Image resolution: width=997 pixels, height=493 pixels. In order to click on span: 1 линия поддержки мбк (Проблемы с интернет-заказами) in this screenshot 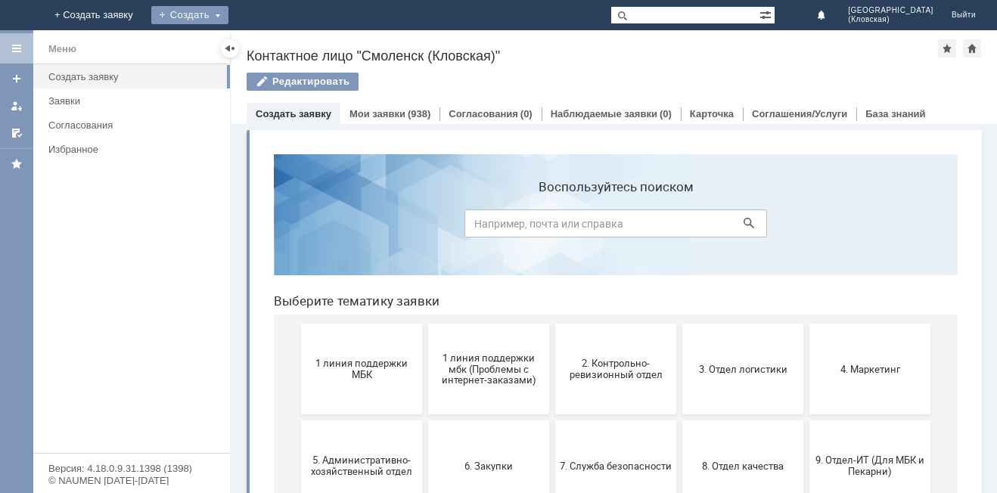, I will do `click(227, 226)`.